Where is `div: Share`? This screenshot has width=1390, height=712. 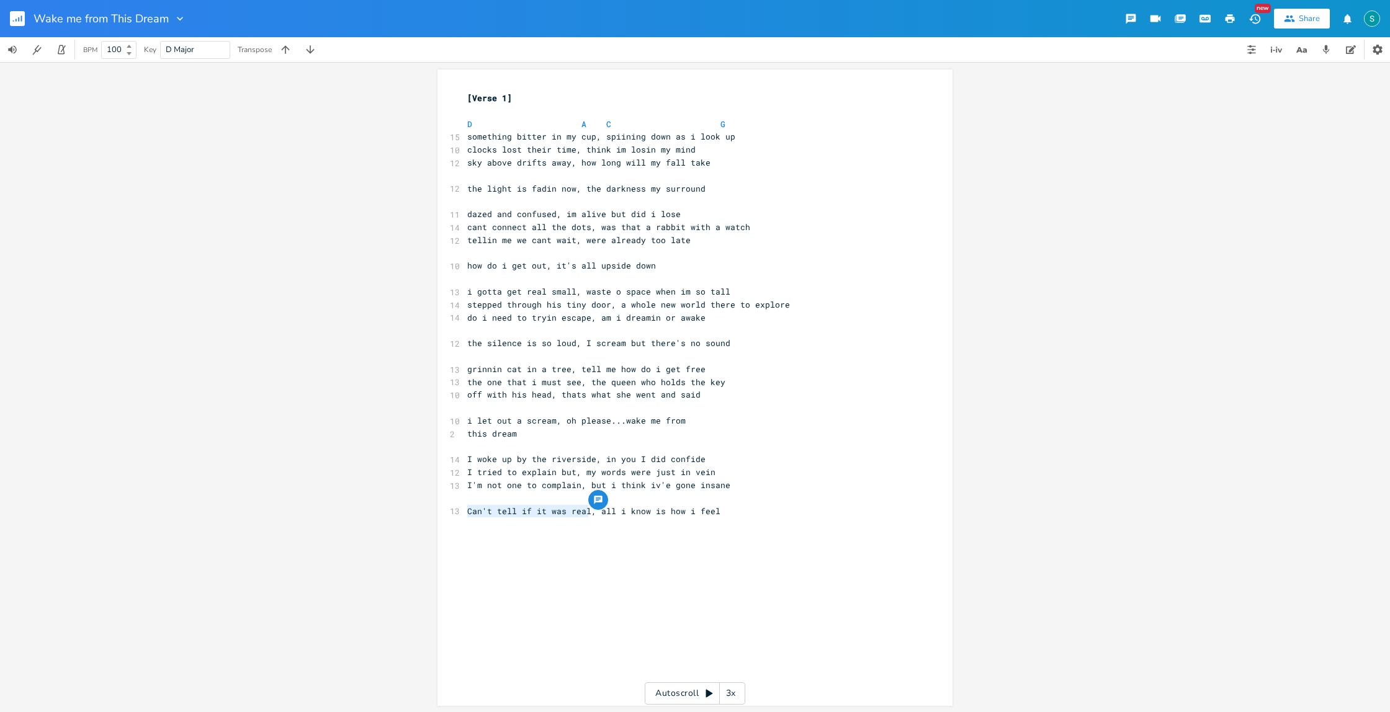 div: Share is located at coordinates (1309, 19).